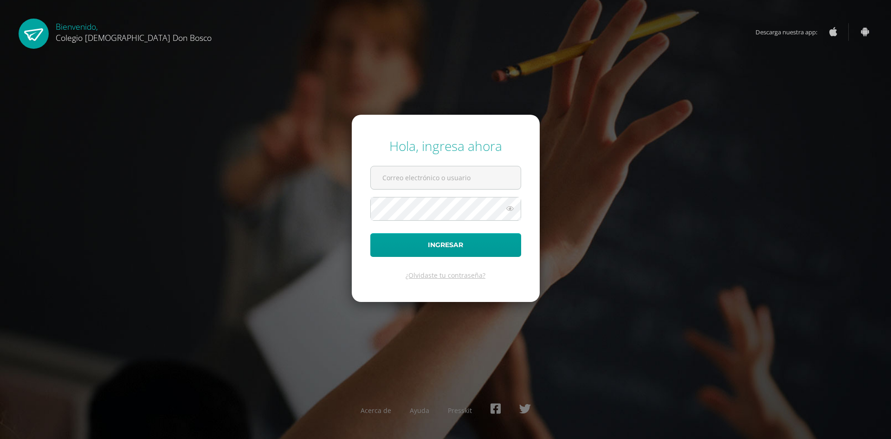 The image size is (891, 439). Describe the element at coordinates (446, 177) in the screenshot. I see `input: Correo electrónico o usuario` at that location.